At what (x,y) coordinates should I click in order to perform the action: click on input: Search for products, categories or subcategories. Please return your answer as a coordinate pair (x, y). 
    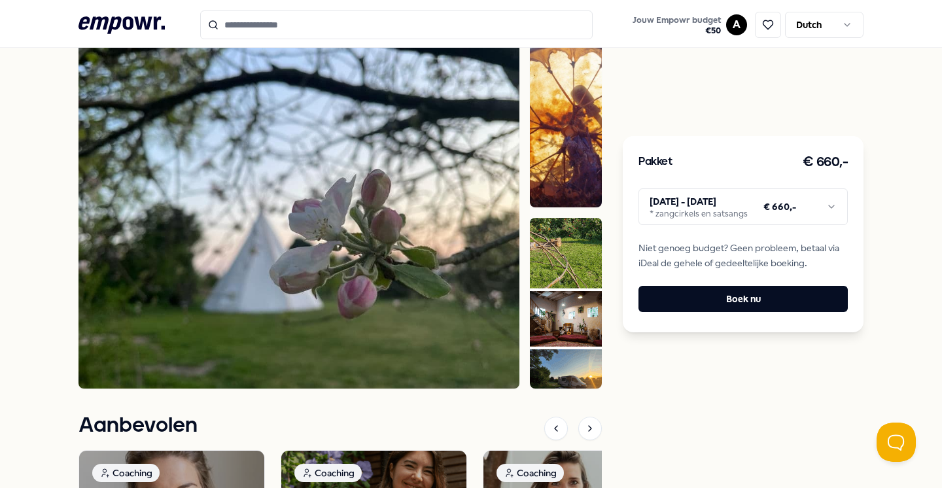
    Looking at the image, I should click on (397, 25).